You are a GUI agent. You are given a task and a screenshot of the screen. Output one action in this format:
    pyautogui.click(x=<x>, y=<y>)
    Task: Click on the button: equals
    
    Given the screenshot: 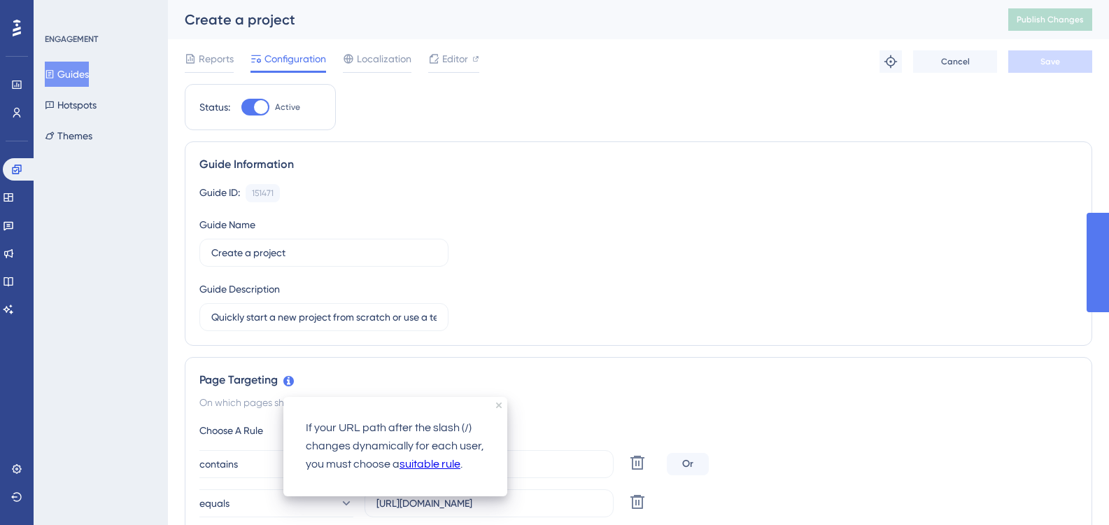 What is the action you would take?
    pyautogui.click(x=276, y=503)
    